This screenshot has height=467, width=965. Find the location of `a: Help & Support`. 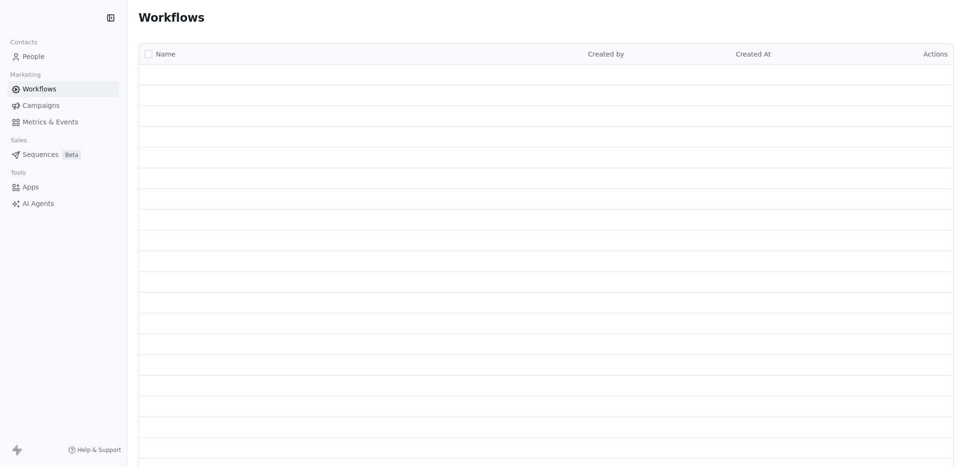

a: Help & Support is located at coordinates (95, 450).